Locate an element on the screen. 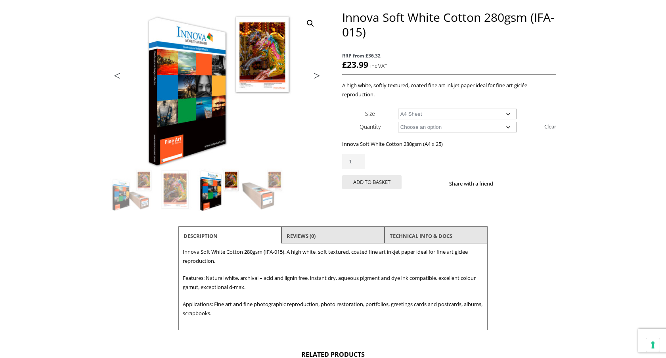 The width and height of the screenshot is (666, 358). a: Description is located at coordinates (201, 236).